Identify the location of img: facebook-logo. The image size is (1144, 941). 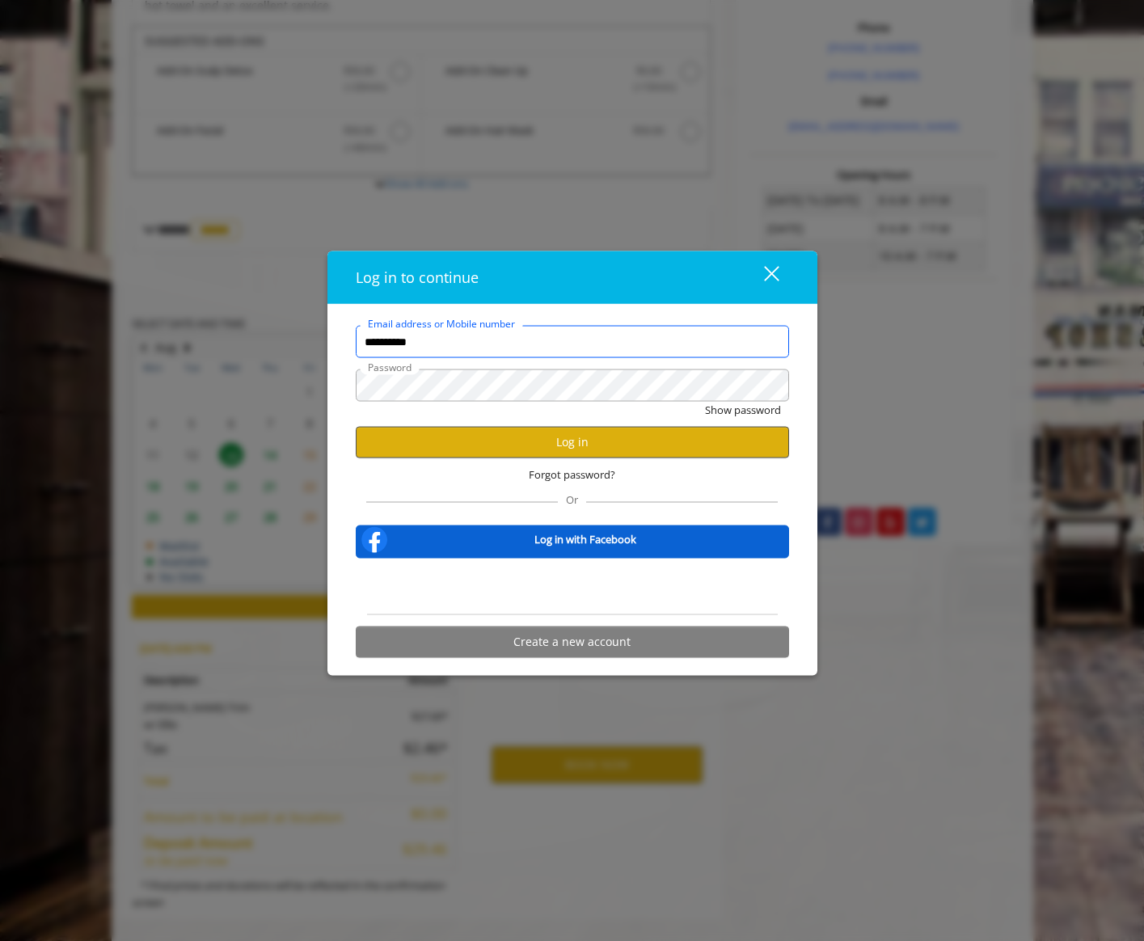
(374, 539).